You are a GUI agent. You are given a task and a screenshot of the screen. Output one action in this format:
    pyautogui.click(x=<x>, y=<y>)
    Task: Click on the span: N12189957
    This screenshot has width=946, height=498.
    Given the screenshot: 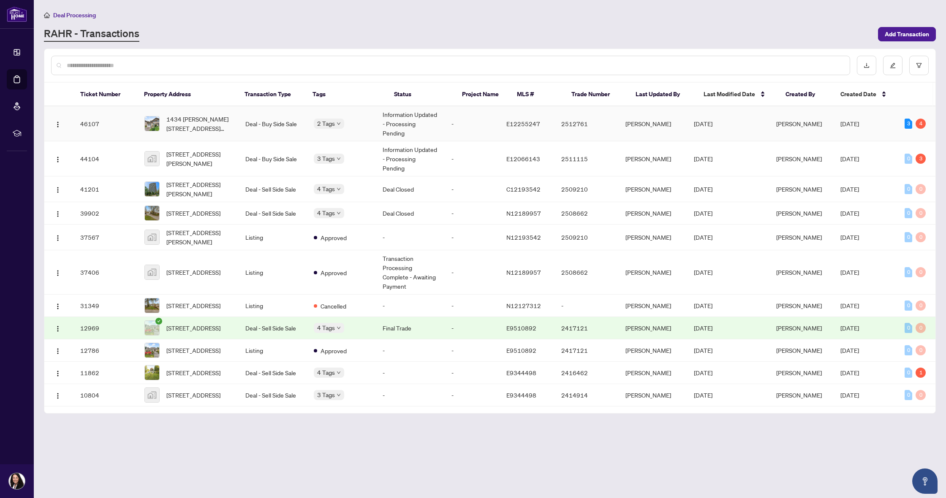 What is the action you would take?
    pyautogui.click(x=524, y=213)
    